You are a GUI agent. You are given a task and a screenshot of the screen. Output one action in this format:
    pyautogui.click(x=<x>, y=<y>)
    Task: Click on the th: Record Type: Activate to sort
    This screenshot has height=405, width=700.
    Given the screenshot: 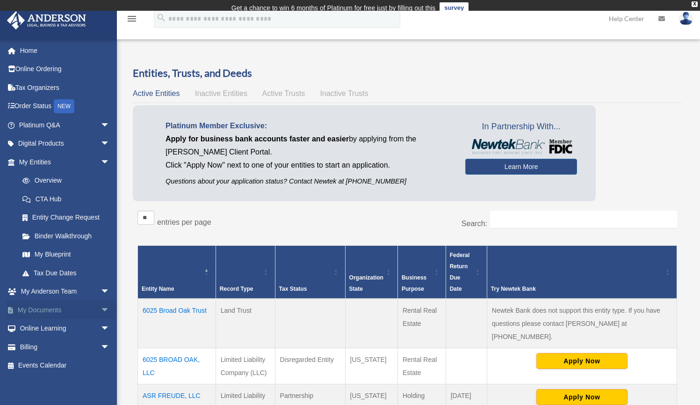 What is the action you would take?
    pyautogui.click(x=245, y=272)
    